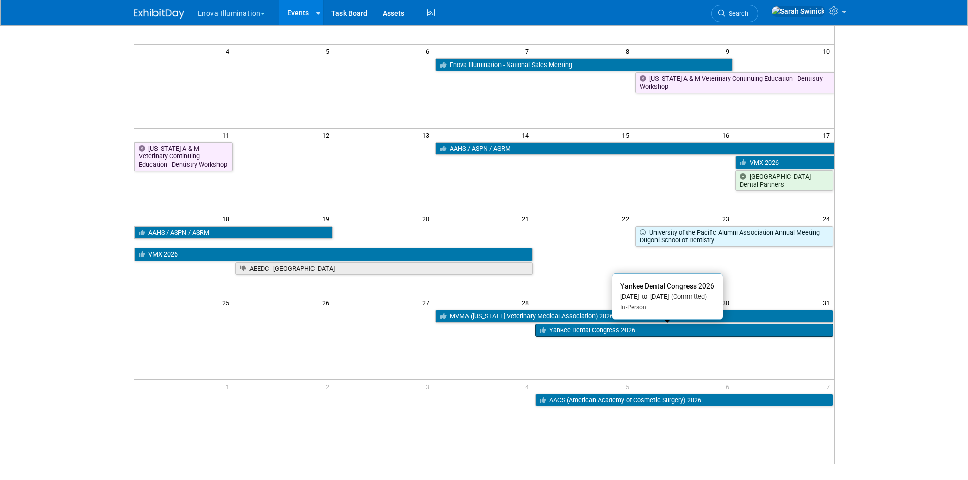  I want to click on span: 26, so click(327, 302).